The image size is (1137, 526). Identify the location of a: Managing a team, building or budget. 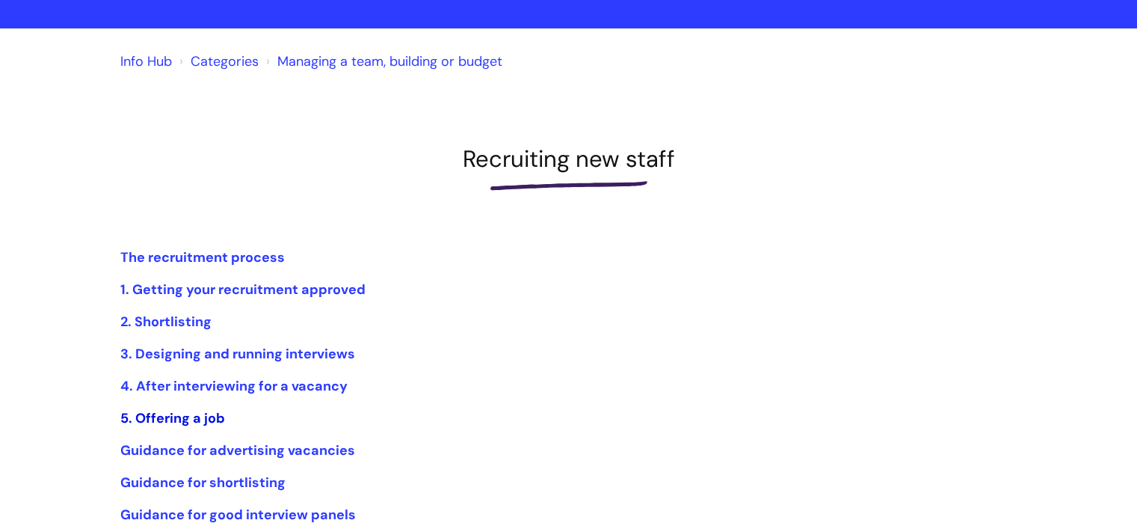
(389, 61).